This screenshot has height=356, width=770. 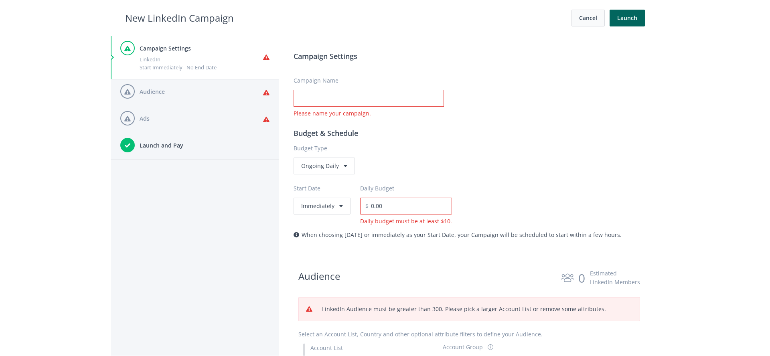 I want to click on div: Account Group, so click(x=463, y=348).